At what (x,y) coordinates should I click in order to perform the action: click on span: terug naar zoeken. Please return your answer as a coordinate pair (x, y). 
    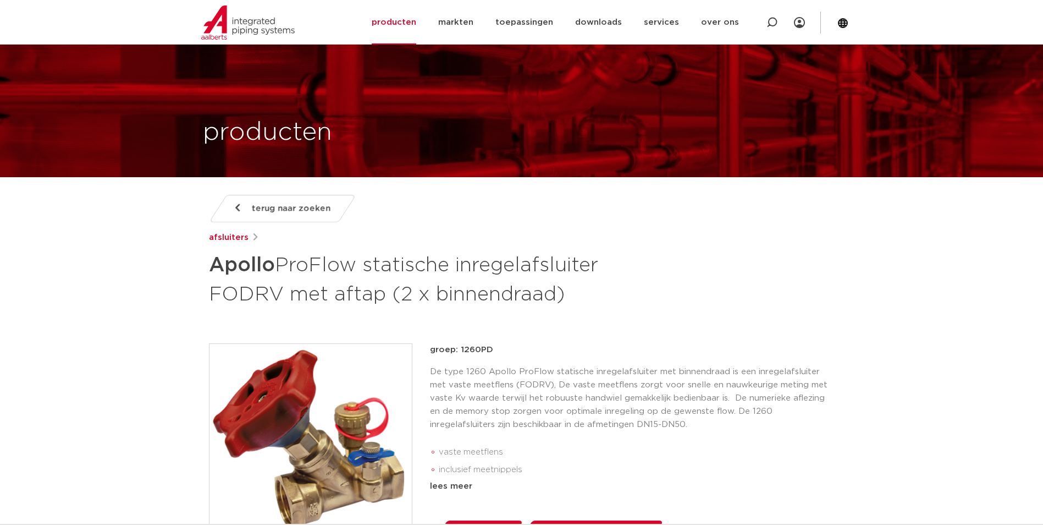
    Looking at the image, I should click on (291, 208).